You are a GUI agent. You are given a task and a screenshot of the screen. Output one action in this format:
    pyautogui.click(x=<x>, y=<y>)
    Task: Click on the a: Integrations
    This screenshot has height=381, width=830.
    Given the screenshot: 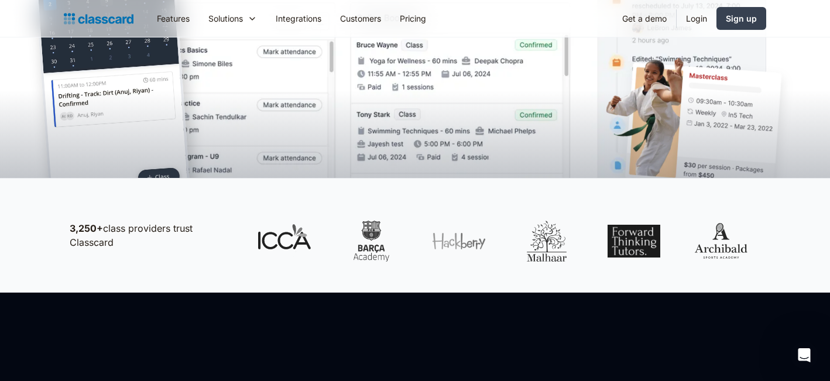 What is the action you would take?
    pyautogui.click(x=299, y=18)
    